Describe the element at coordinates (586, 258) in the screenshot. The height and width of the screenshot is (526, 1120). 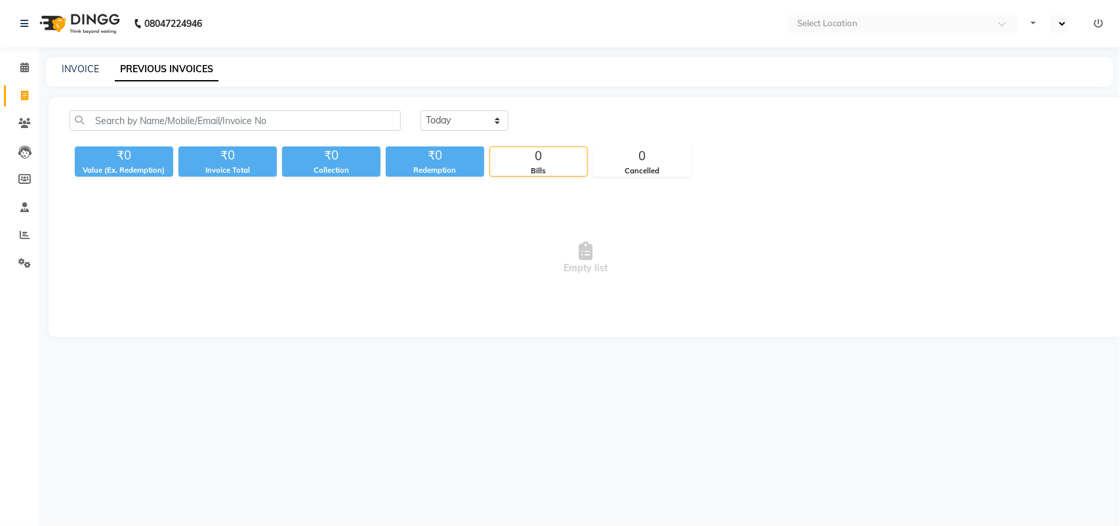
I see `span: Empty list` at that location.